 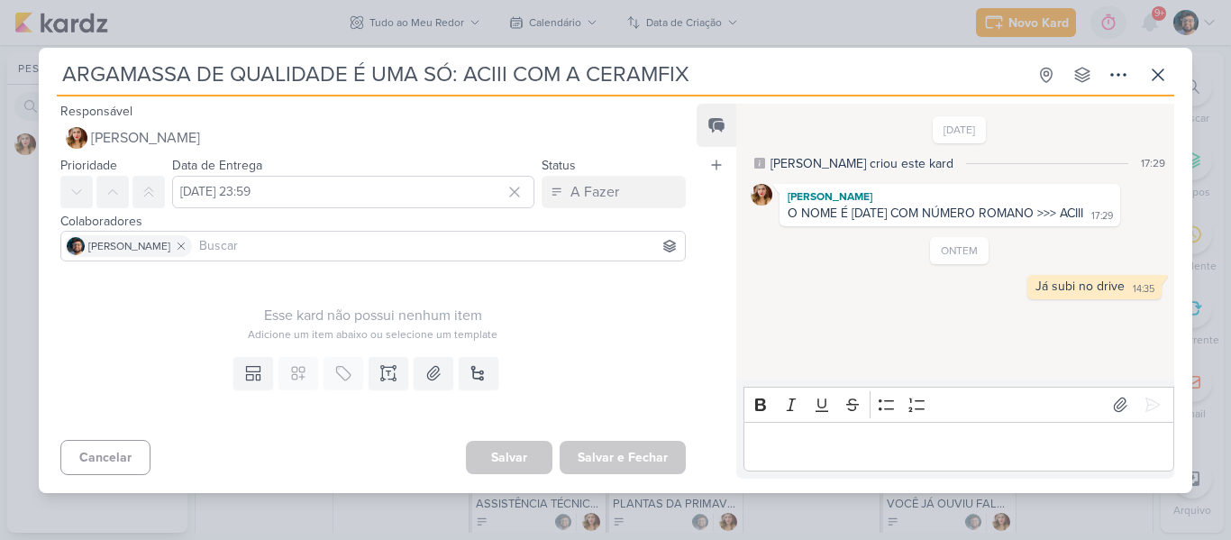 I want to click on label: Prioridade, so click(x=88, y=165).